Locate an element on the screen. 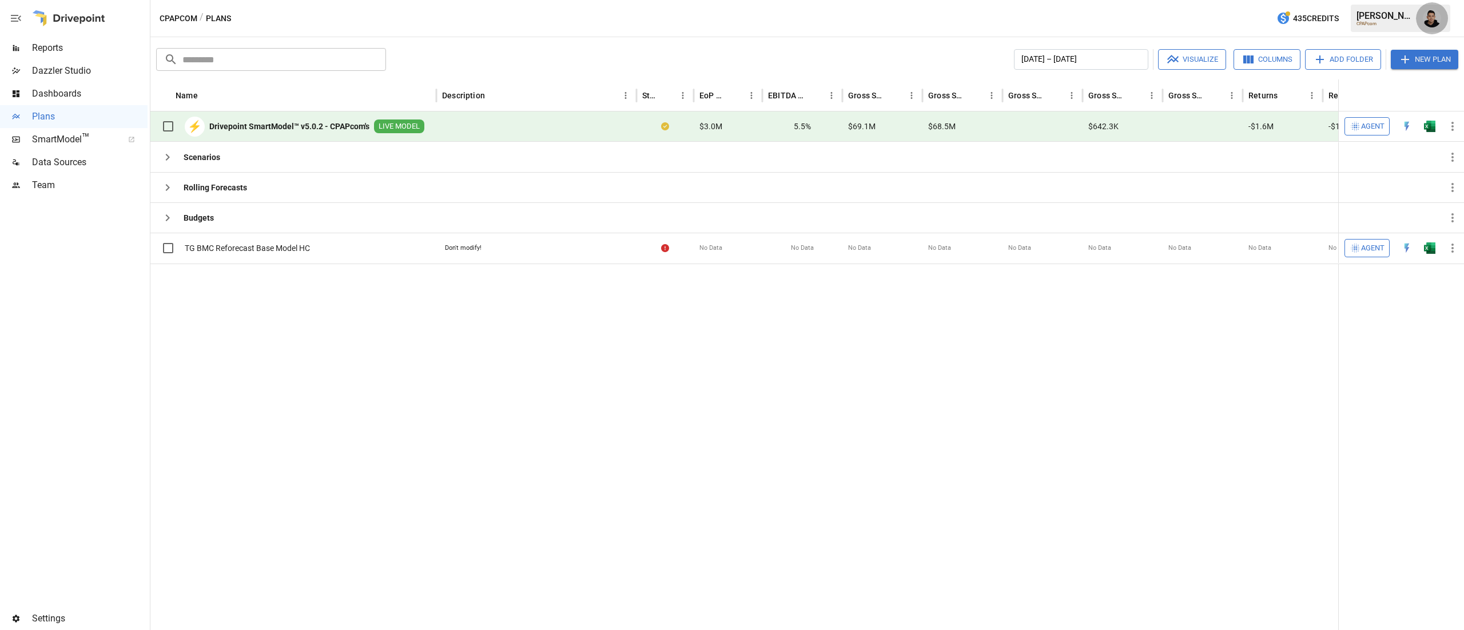 This screenshot has height=630, width=1464. button: Gross Sales: Marketplace column menu is located at coordinates (1072, 96).